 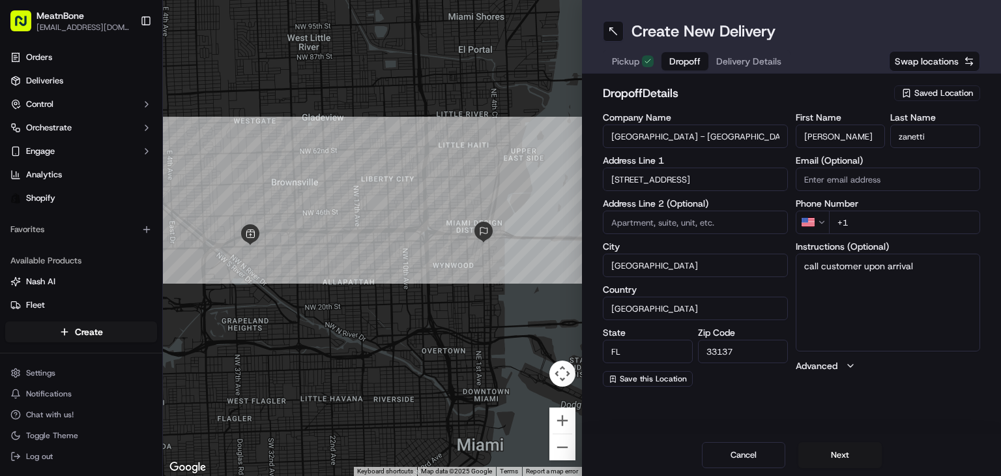 I want to click on span: Notifications, so click(x=49, y=394).